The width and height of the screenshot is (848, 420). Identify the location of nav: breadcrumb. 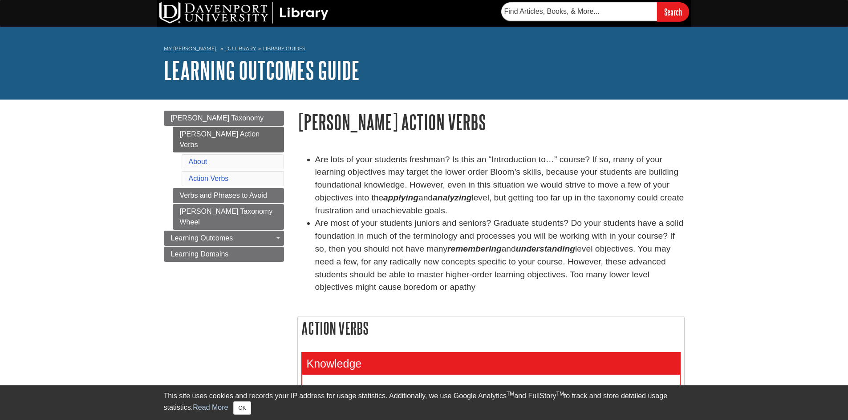
(424, 50).